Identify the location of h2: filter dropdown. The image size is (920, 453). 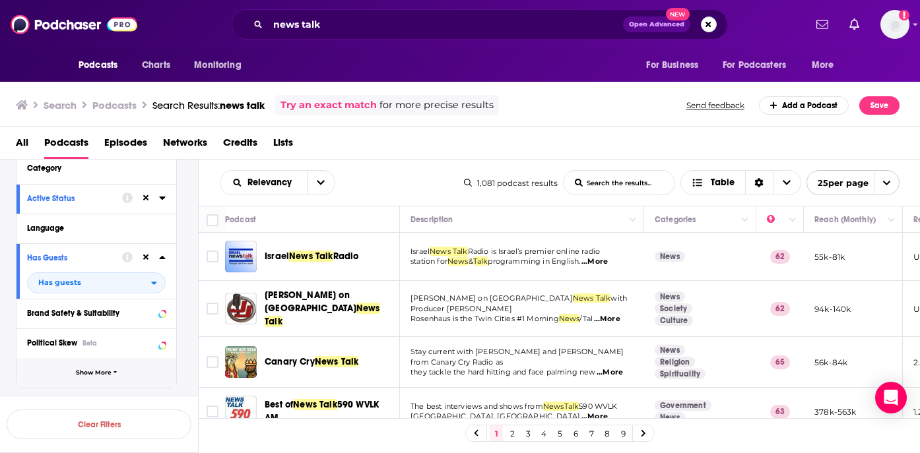
(96, 283).